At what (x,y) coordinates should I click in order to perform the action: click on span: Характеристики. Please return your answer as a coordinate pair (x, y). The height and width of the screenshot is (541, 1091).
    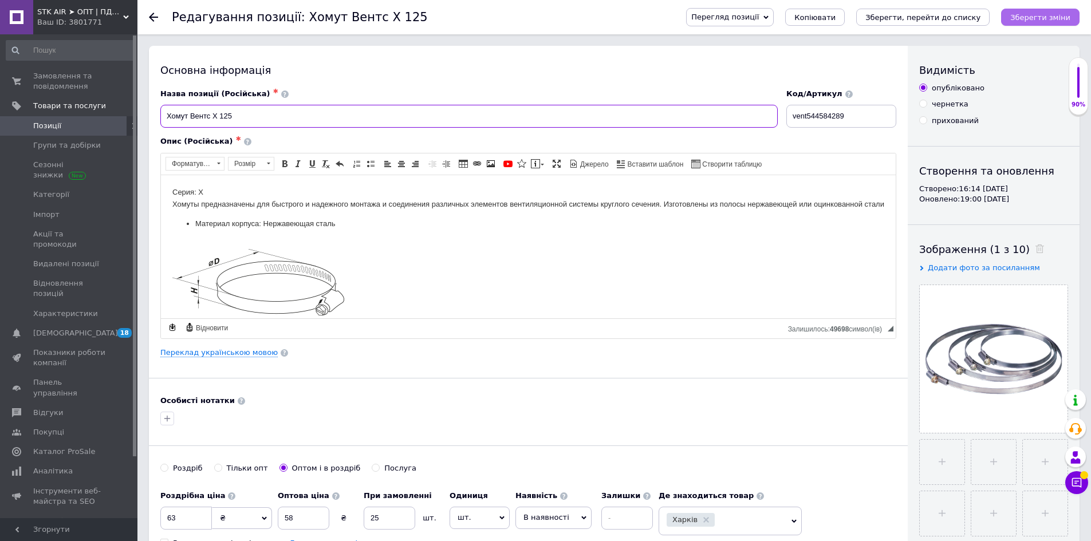
    Looking at the image, I should click on (65, 314).